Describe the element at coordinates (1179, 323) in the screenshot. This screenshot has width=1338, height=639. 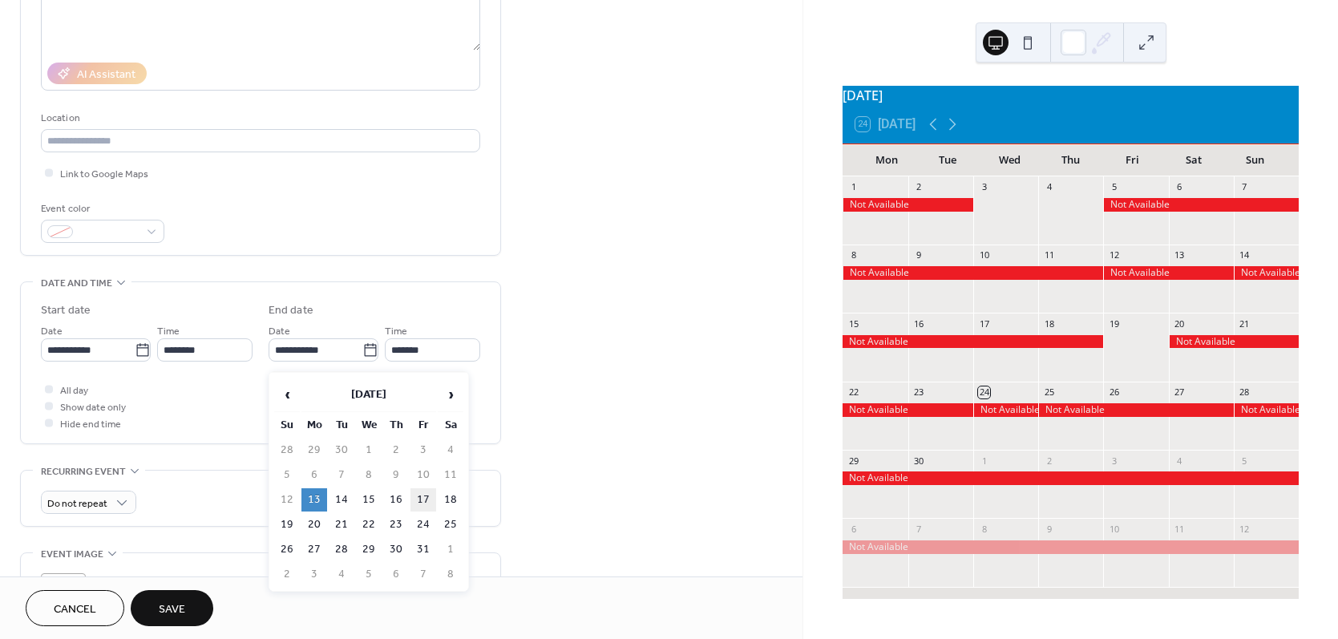
I see `div: 20` at that location.